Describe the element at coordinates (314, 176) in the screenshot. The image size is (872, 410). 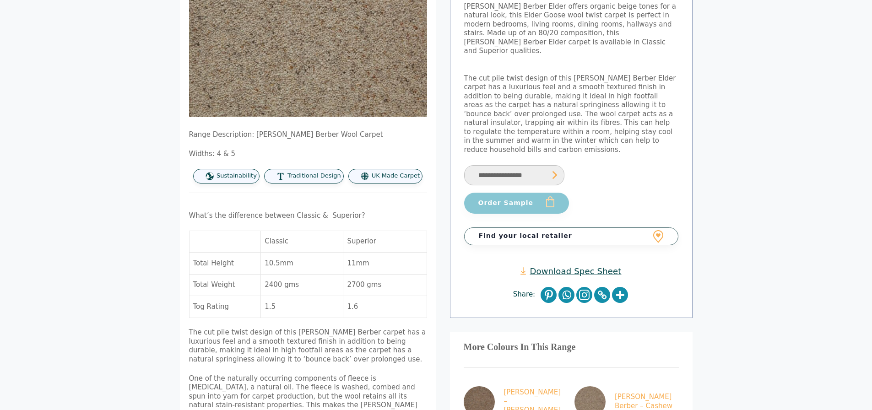
I see `span: Traditional Design` at that location.